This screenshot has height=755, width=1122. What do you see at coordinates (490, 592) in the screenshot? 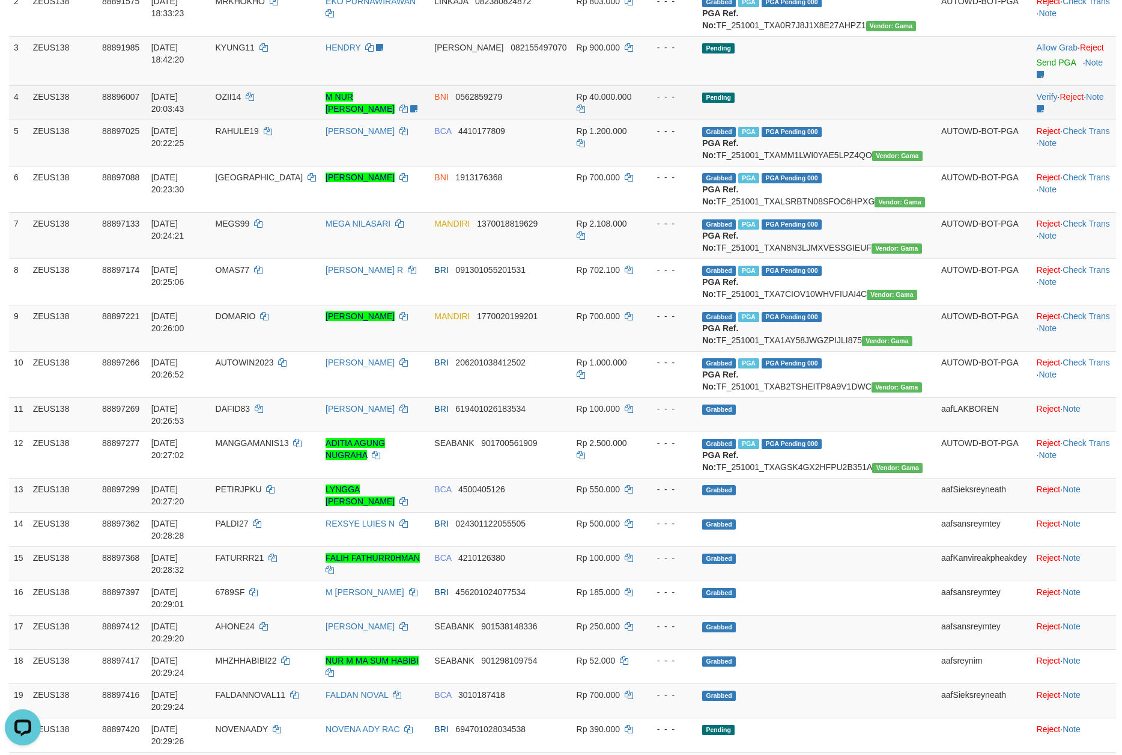
I see `span: Copy 456201024077534 to clipboard` at bounding box center [490, 592].